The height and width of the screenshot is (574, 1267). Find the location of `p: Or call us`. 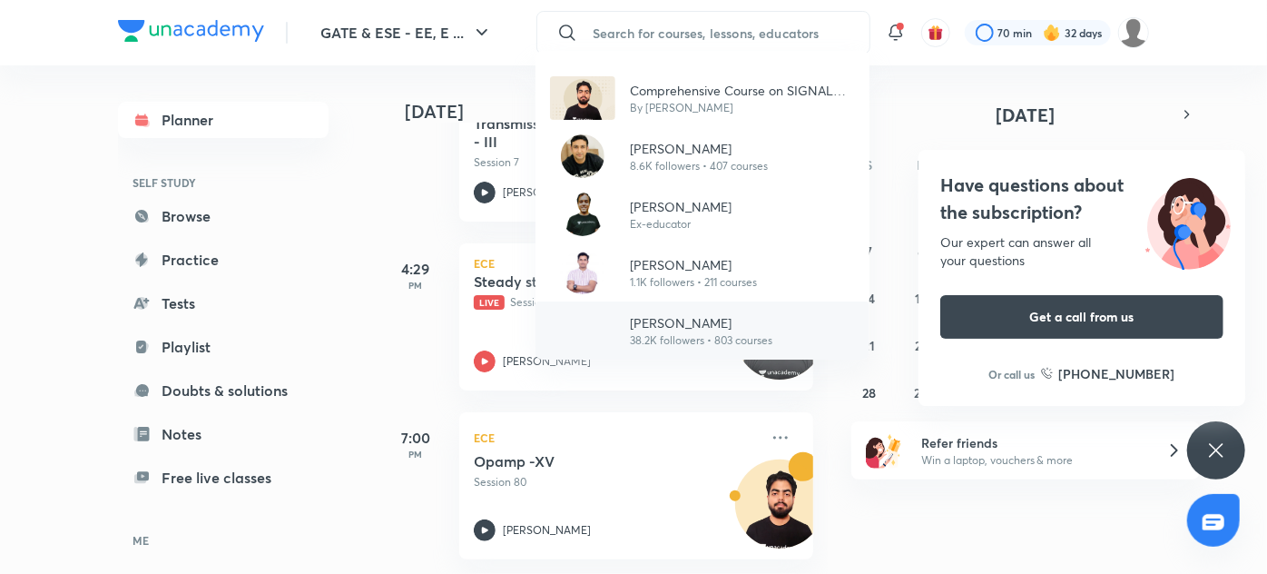

p: Or call us is located at coordinates (1012, 374).